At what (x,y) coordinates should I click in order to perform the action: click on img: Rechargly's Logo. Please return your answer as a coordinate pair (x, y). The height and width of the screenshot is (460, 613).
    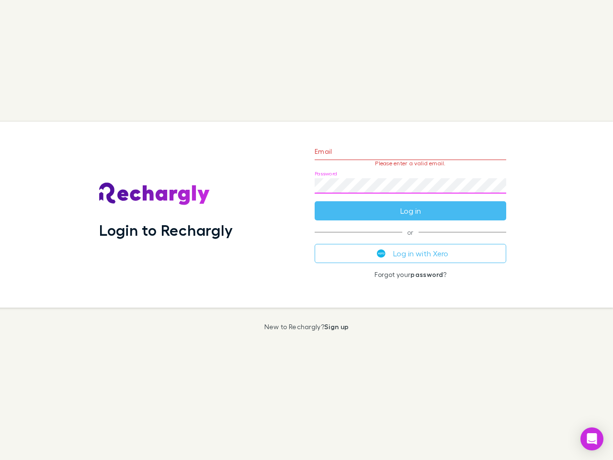
    Looking at the image, I should click on (155, 194).